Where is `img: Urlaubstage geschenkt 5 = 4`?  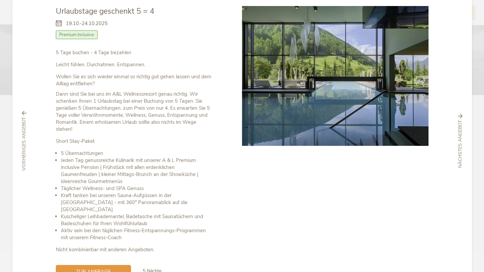 img: Urlaubstage geschenkt 5 = 4 is located at coordinates (335, 76).